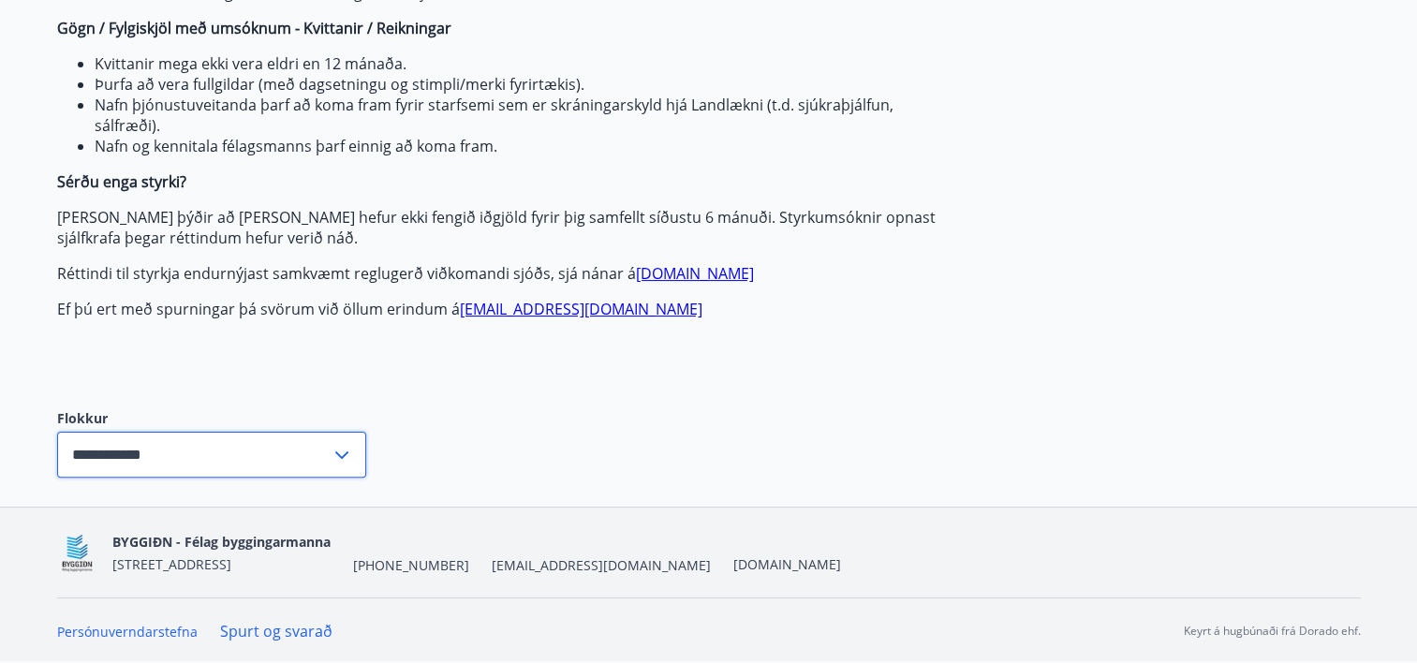 Image resolution: width=1417 pixels, height=663 pixels. I want to click on p: Ef þú ert með spurningar þá svörum við öllum erindum á, so click(499, 309).